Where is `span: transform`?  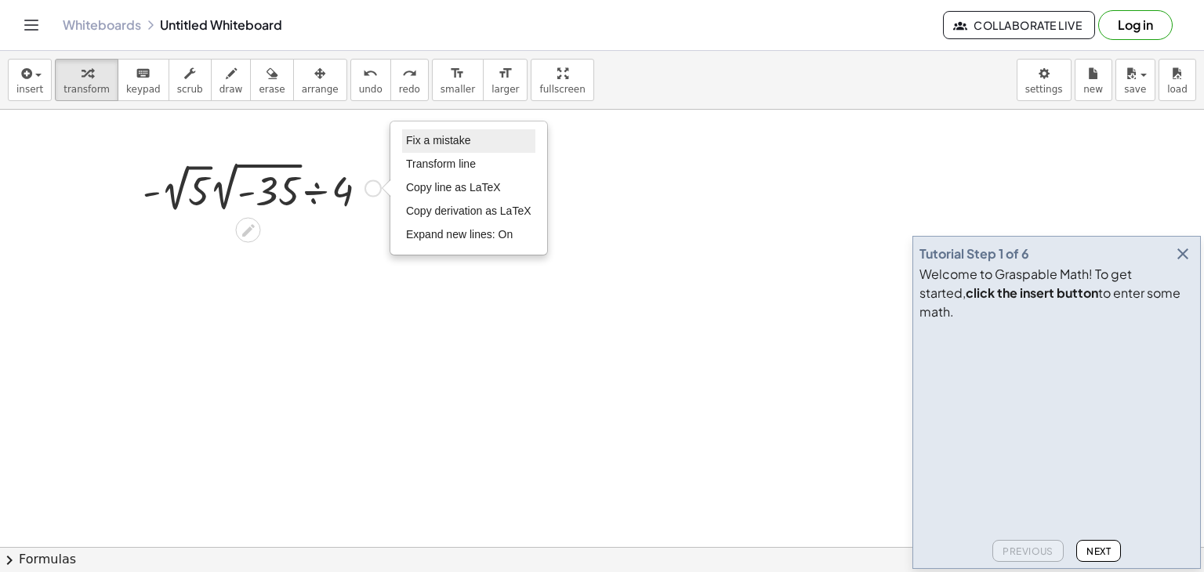
span: transform is located at coordinates (86, 89).